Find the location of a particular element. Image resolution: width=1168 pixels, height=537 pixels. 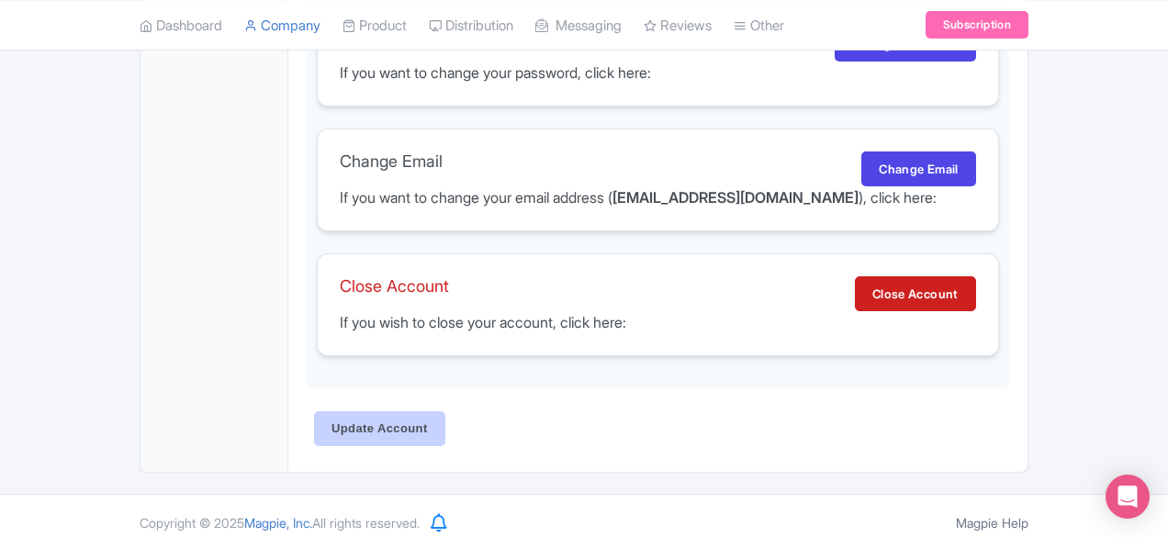

div: Open Intercom Messenger is located at coordinates (1127, 497).